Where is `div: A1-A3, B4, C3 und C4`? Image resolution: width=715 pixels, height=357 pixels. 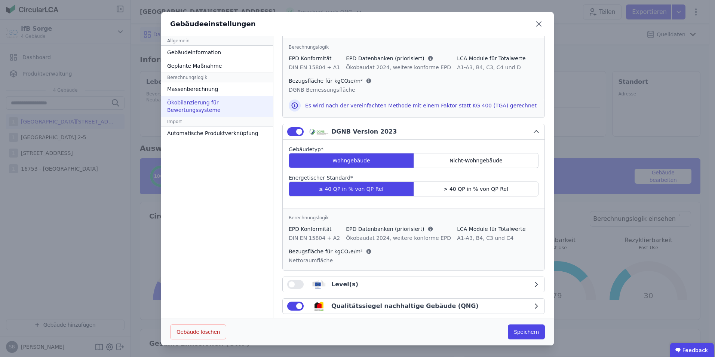 div: A1-A3, B4, C3 und C4 is located at coordinates (491, 238).